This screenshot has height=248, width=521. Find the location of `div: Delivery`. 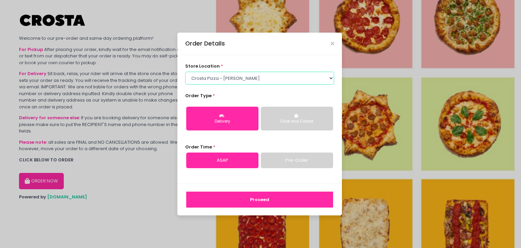

div: Delivery is located at coordinates (222, 122).